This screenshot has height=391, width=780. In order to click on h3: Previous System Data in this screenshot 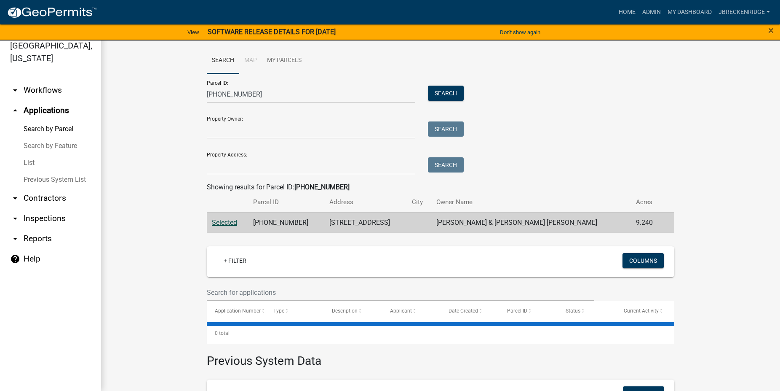, I will do `click(441, 356)`.